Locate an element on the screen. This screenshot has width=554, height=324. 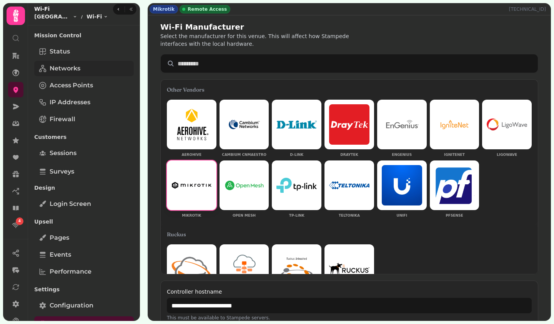
p: Mikrotik is located at coordinates (191, 216).